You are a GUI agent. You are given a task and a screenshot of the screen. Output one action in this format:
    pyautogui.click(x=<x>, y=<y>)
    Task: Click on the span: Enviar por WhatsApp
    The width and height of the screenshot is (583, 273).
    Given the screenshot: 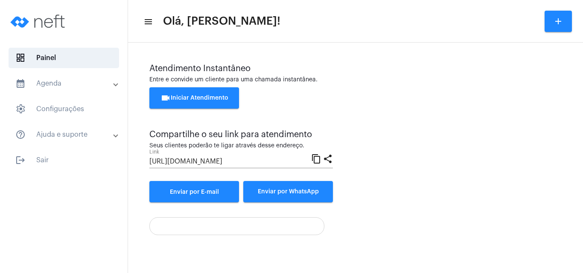 What is the action you would take?
    pyautogui.click(x=288, y=192)
    